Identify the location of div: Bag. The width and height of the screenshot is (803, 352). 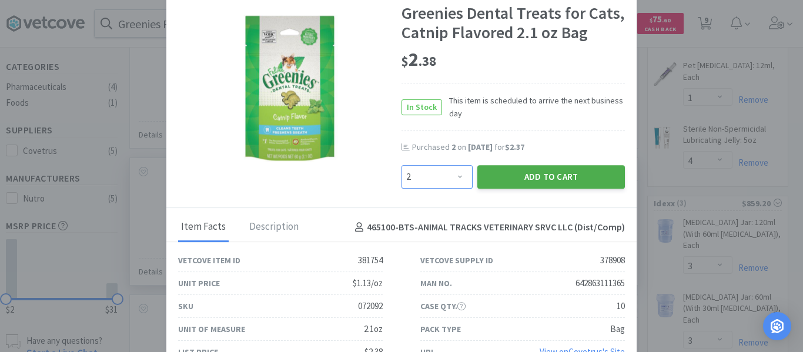
(617, 329).